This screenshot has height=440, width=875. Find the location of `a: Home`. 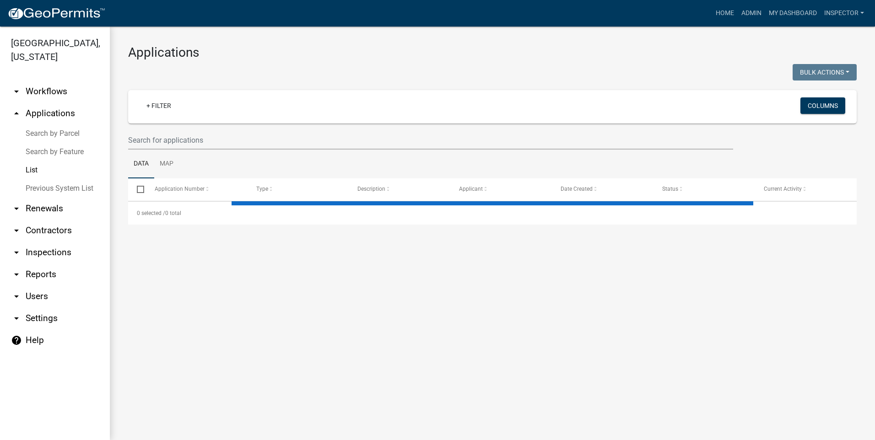

a: Home is located at coordinates (725, 13).